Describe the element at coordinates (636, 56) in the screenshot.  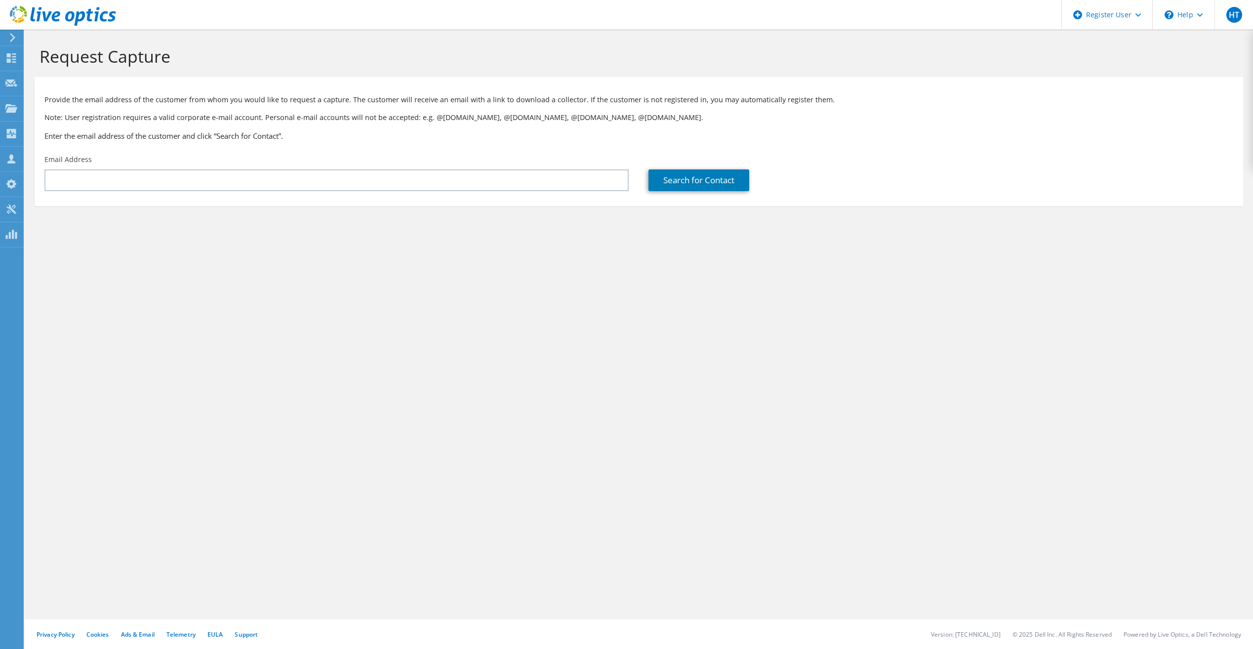
I see `h1: Request Capture` at that location.